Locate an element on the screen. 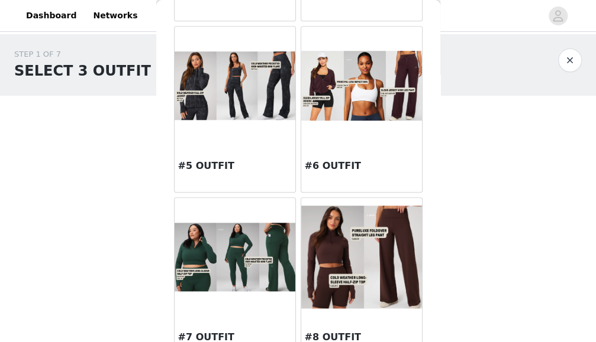 The width and height of the screenshot is (596, 342). div: STEP 1 OF 7 is located at coordinates (141, 54).